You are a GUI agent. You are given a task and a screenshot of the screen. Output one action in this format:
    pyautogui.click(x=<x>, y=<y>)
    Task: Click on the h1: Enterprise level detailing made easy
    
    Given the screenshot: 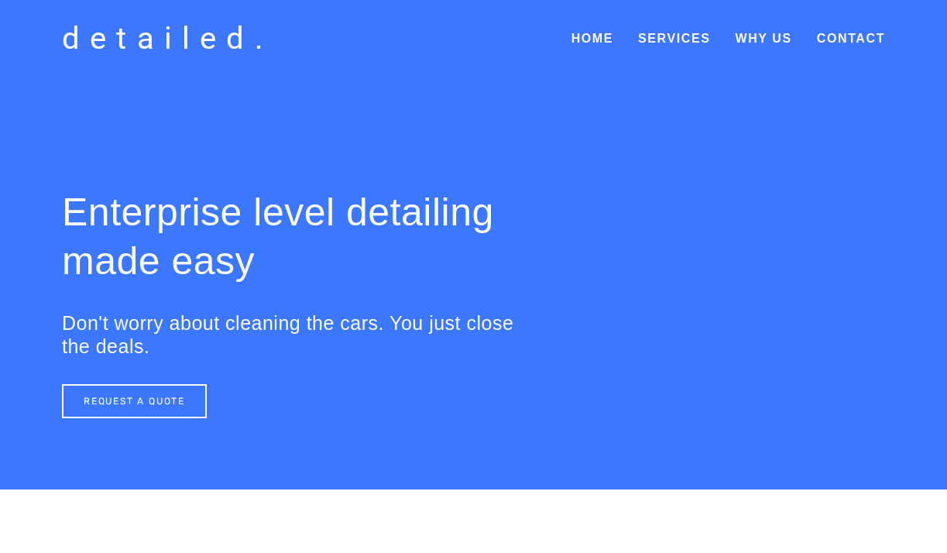 What is the action you would take?
    pyautogui.click(x=297, y=236)
    